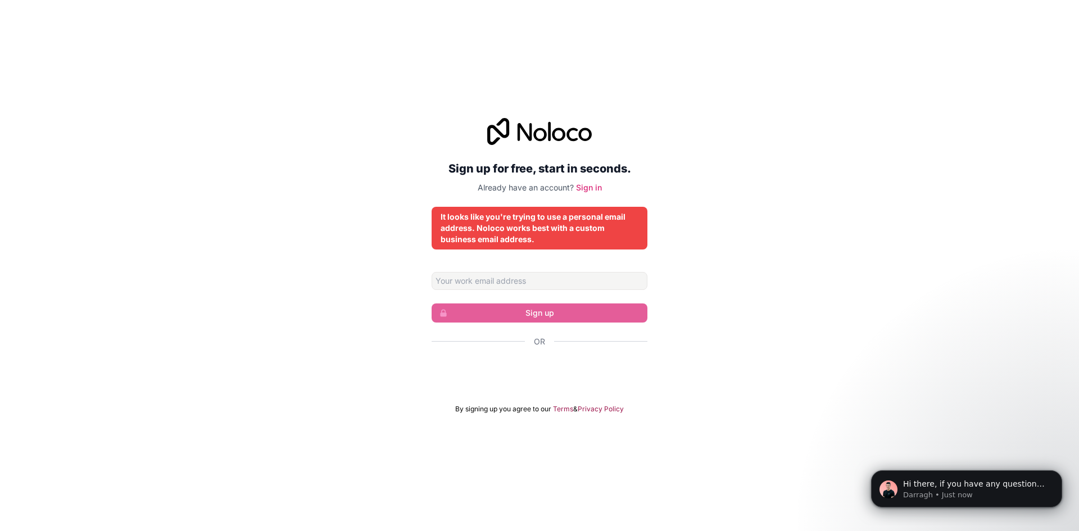 The height and width of the screenshot is (531, 1079). What do you see at coordinates (539, 228) in the screenshot?
I see `div: It looks like you're trying to use a personal email address. Noloco works best with a custom busi...` at bounding box center [539, 228].